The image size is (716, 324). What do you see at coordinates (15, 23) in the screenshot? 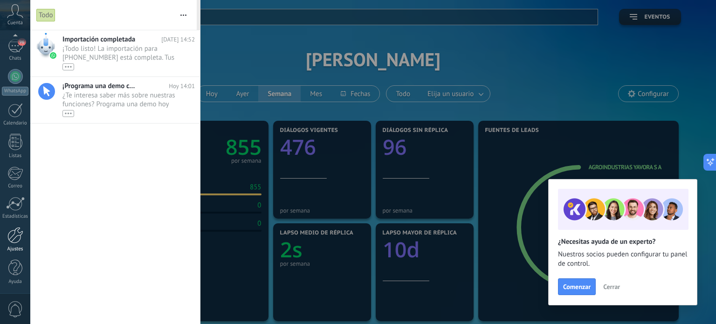
I see `span: Cuenta` at bounding box center [15, 23].